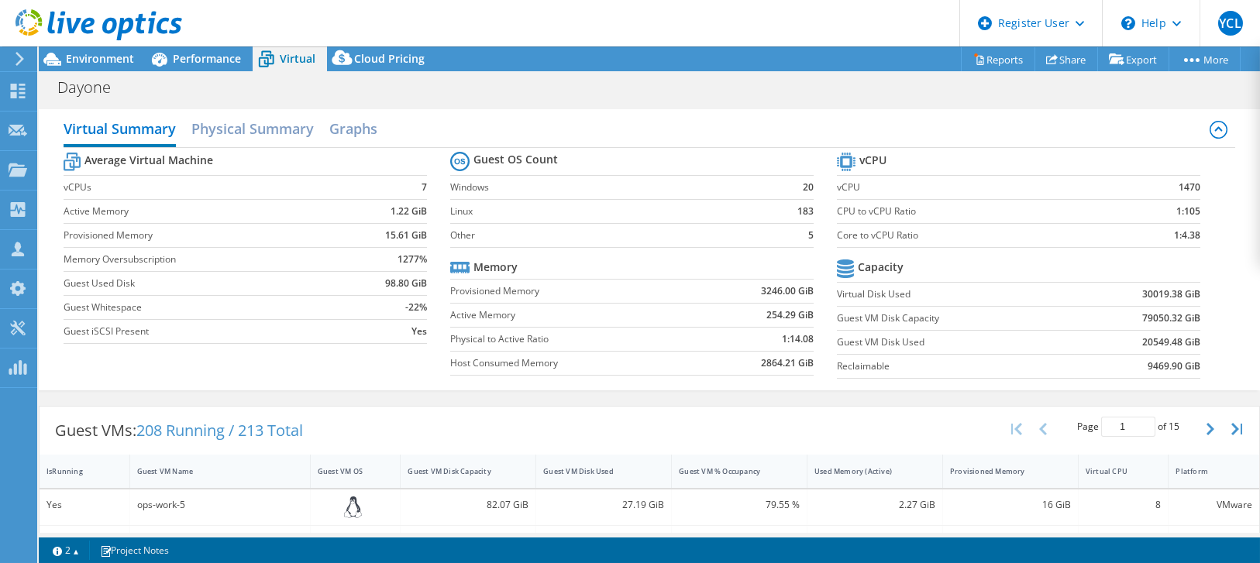 Image resolution: width=1260 pixels, height=563 pixels. I want to click on div: Yes, so click(84, 505).